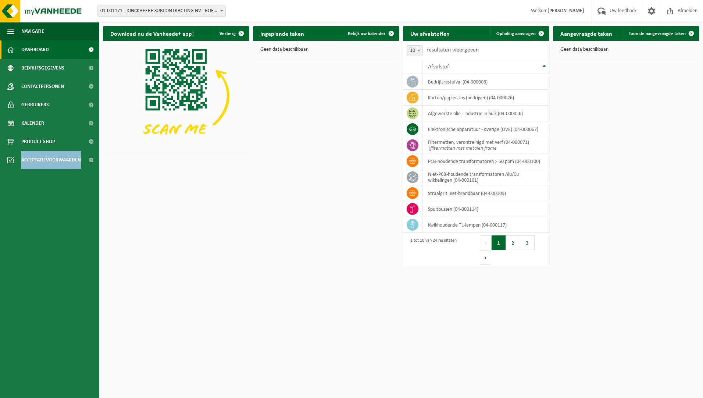  Describe the element at coordinates (453, 50) in the screenshot. I see `label: resultaten weergeven` at that location.